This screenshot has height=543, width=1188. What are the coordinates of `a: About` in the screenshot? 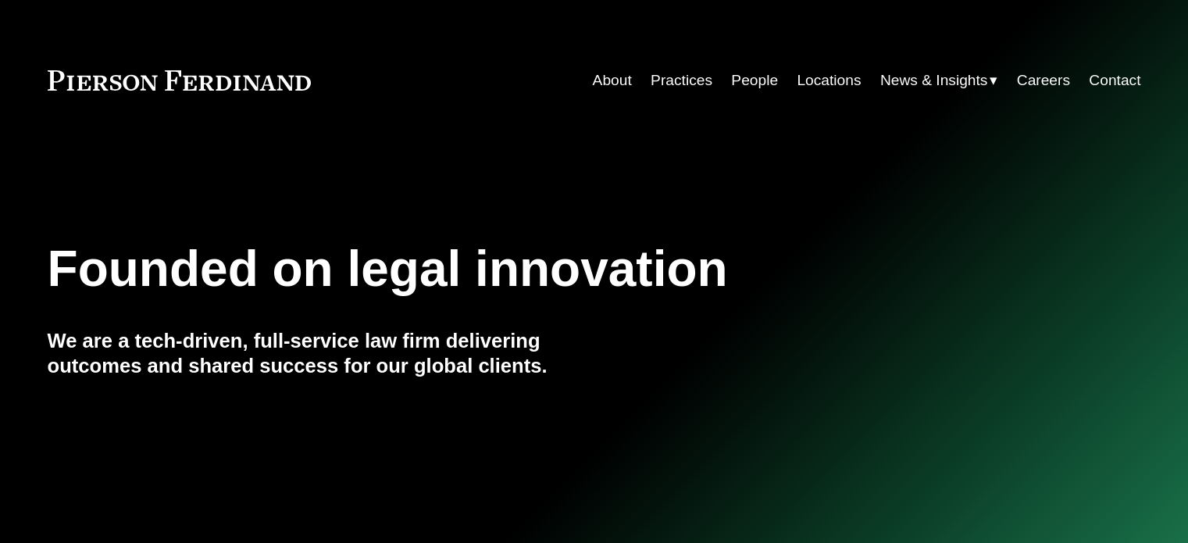 It's located at (613, 80).